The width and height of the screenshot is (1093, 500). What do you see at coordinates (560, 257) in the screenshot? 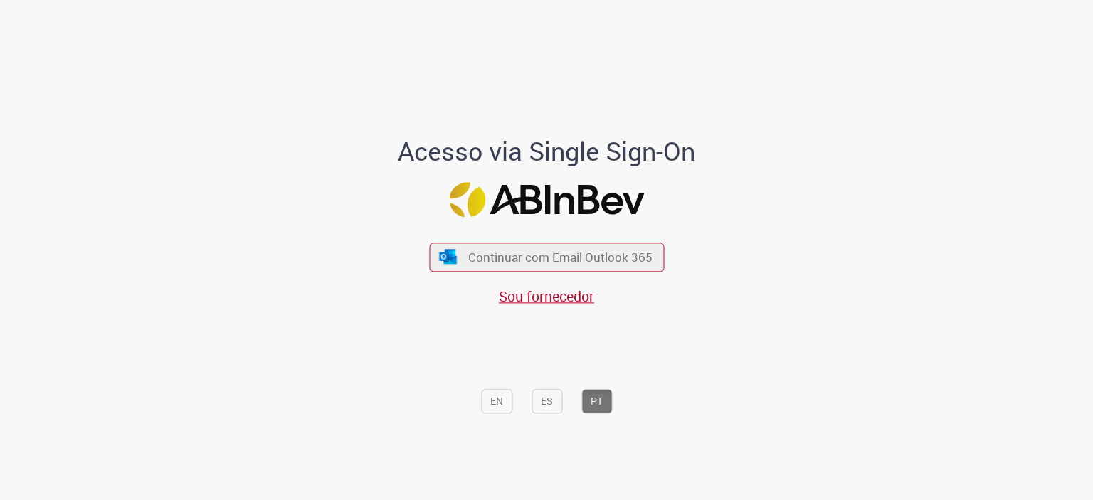
I see `span: Continuar com Email Outlook 365` at bounding box center [560, 257].